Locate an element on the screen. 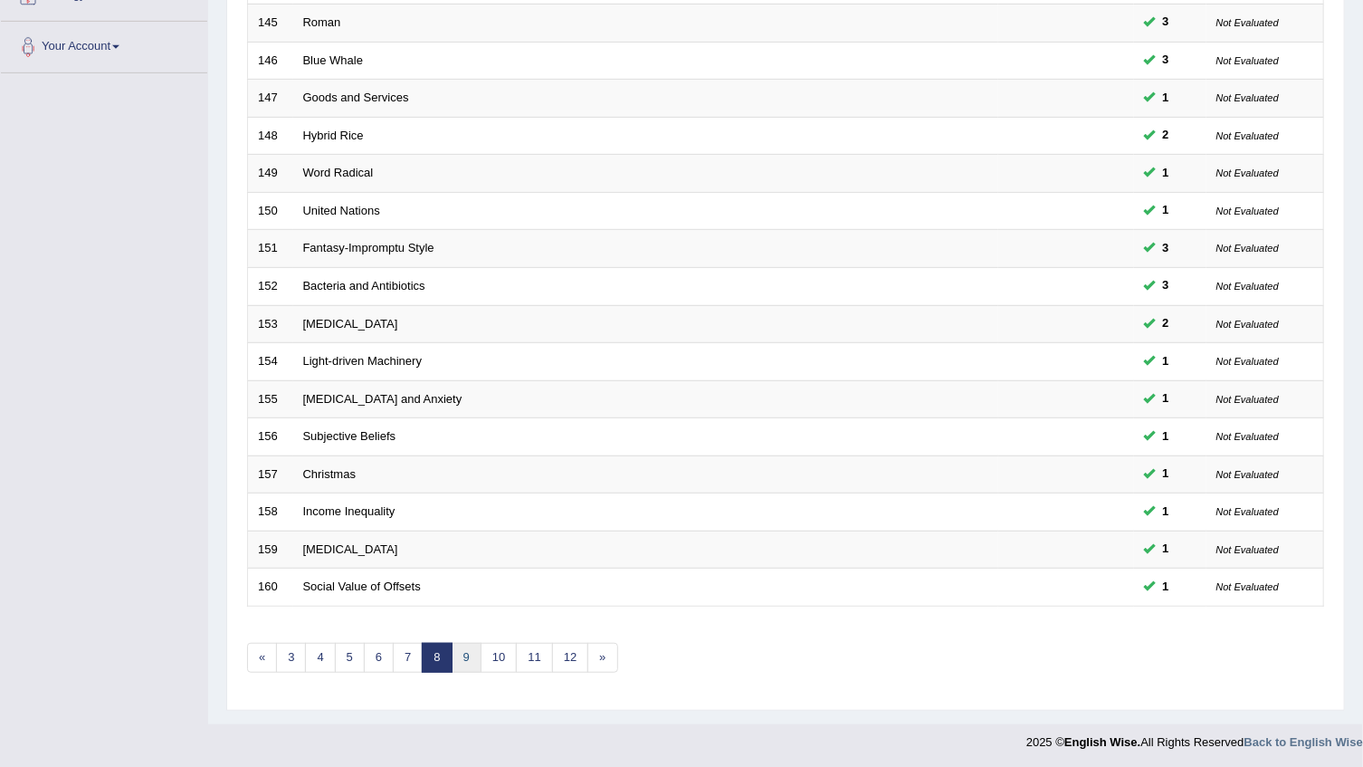  td: 154 is located at coordinates (271, 362).